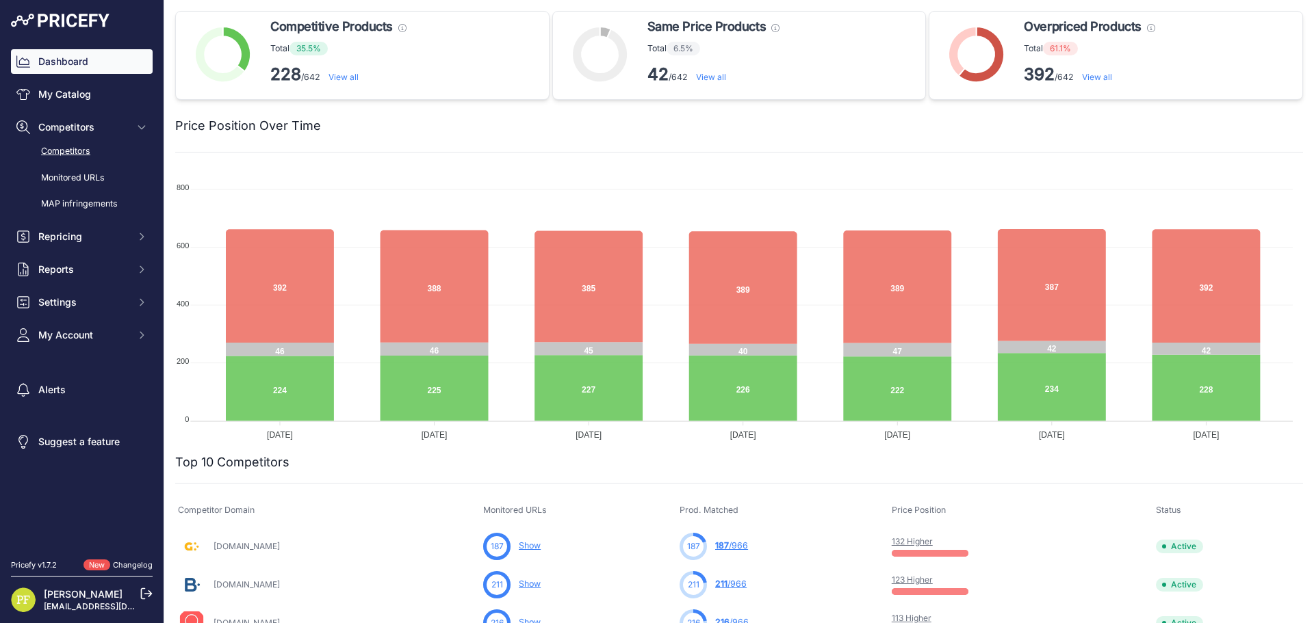 This screenshot has height=623, width=1314. What do you see at coordinates (34, 565) in the screenshot?
I see `div: Pricefy v1.7.2` at bounding box center [34, 565].